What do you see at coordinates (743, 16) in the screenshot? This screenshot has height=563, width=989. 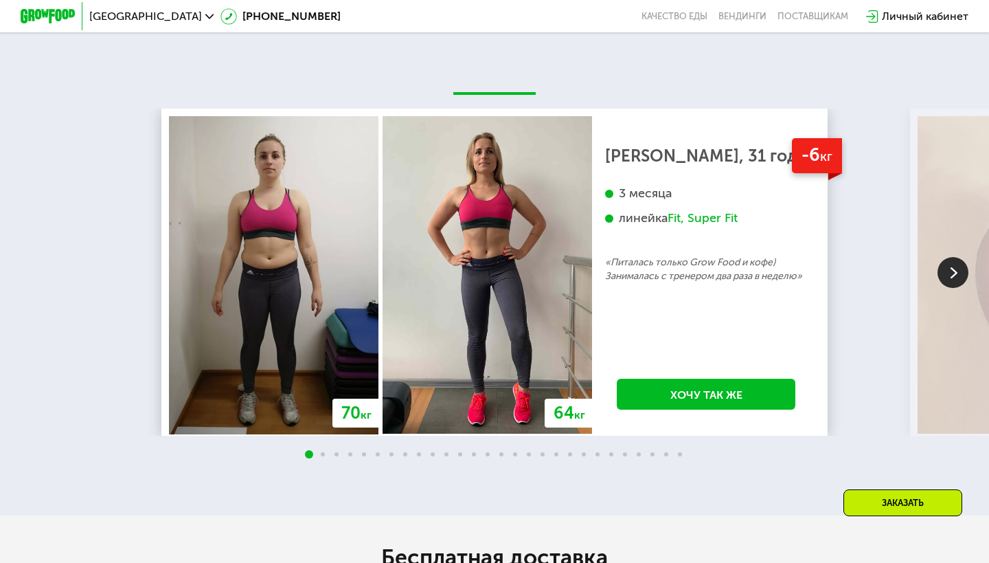 I see `a: Вендинги` at bounding box center [743, 16].